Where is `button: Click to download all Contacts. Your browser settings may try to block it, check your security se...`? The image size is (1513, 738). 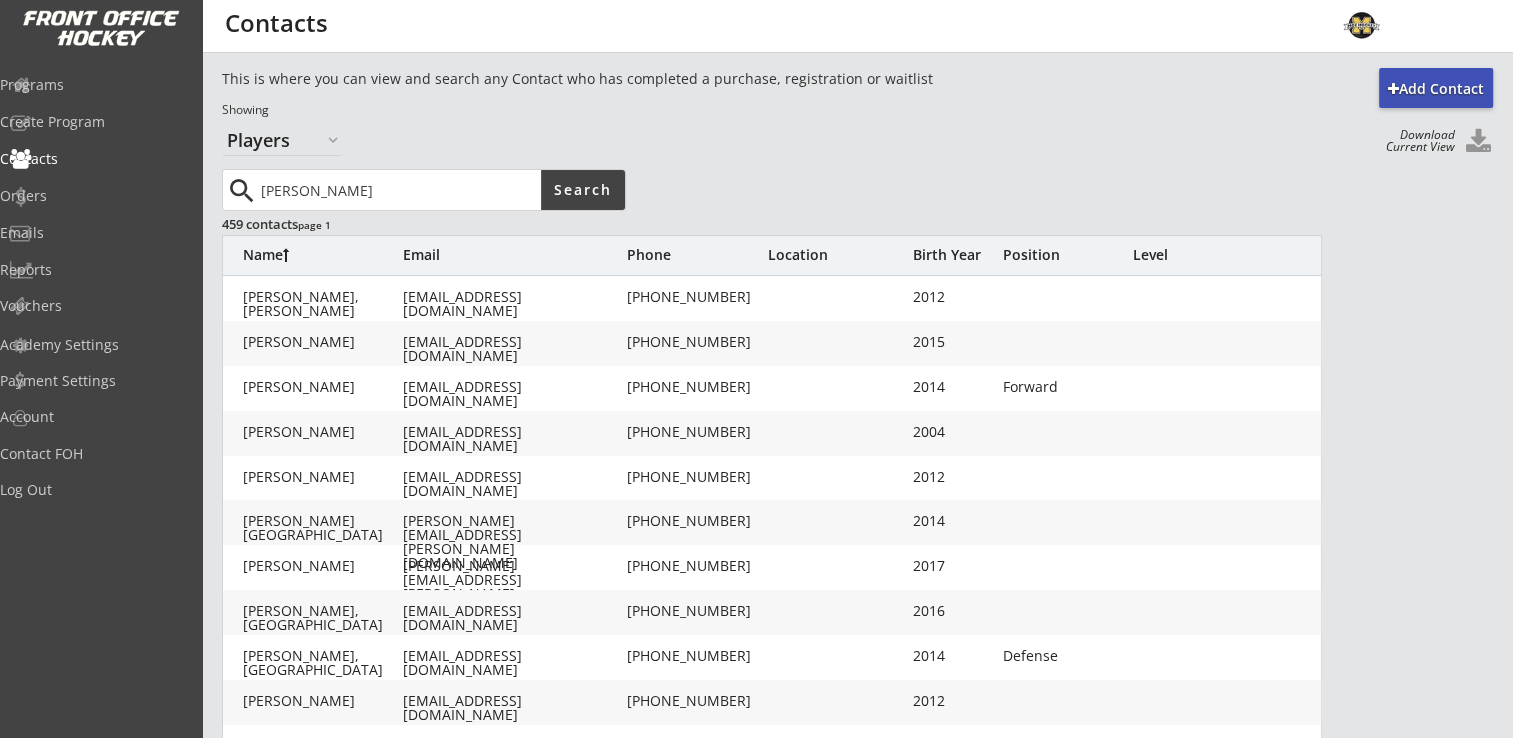
button: Click to download all Contacts. Your browser settings may try to block it, check your security se... is located at coordinates (1478, 142).